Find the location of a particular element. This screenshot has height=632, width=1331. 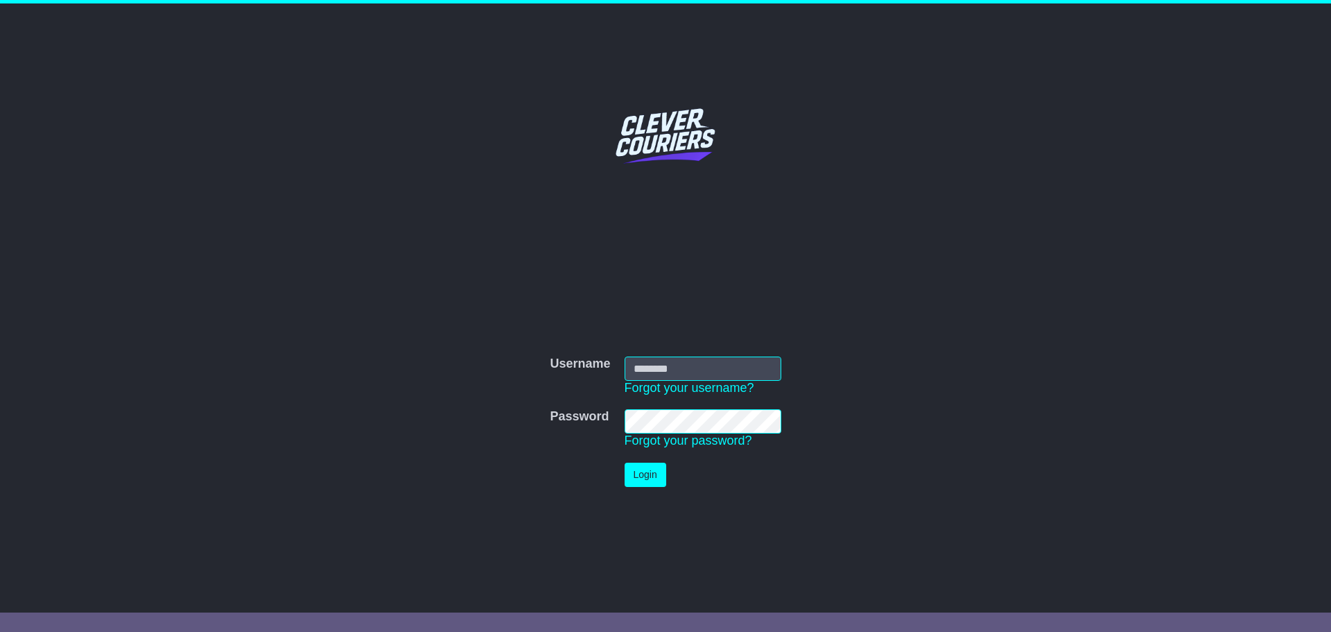

img: Clever Couriers is located at coordinates (666, 135).